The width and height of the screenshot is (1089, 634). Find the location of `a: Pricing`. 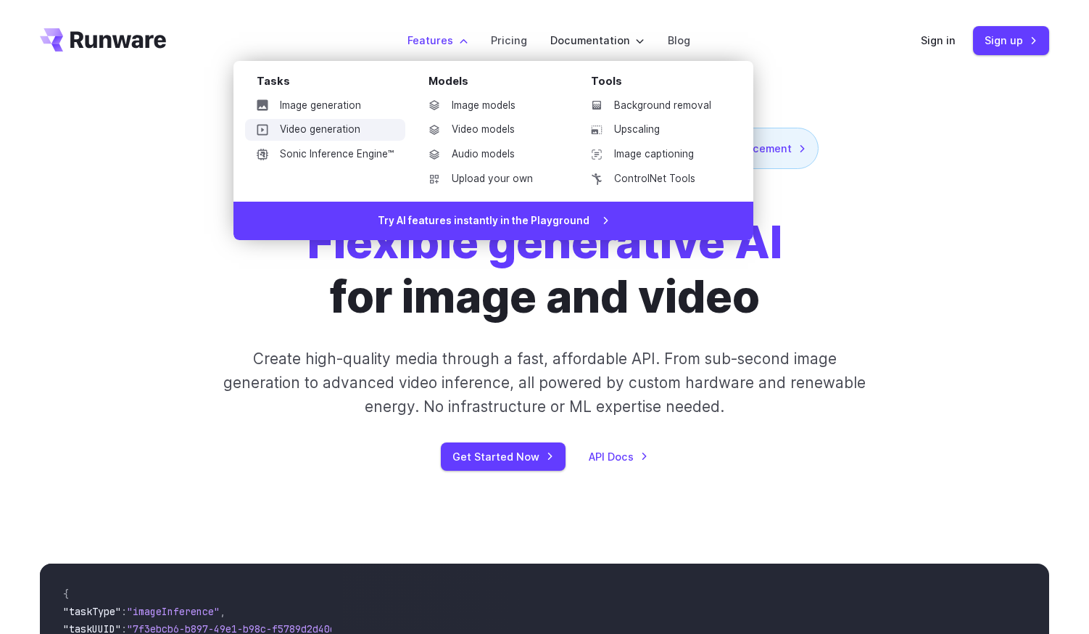

a: Pricing is located at coordinates (509, 40).